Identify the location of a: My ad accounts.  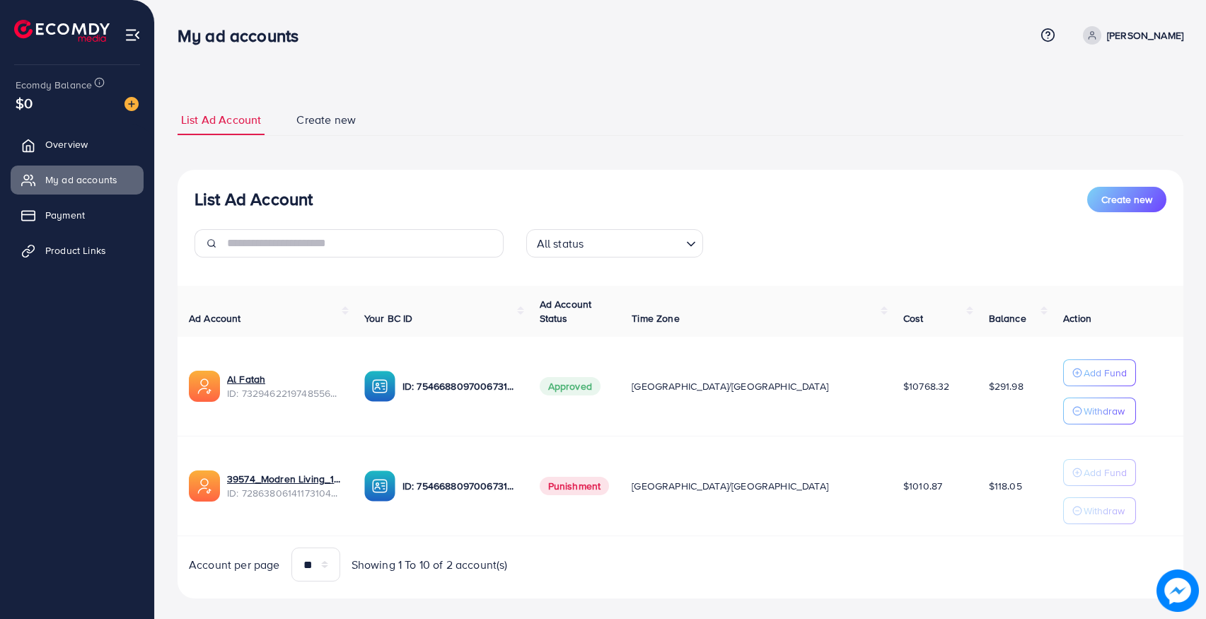
(77, 180).